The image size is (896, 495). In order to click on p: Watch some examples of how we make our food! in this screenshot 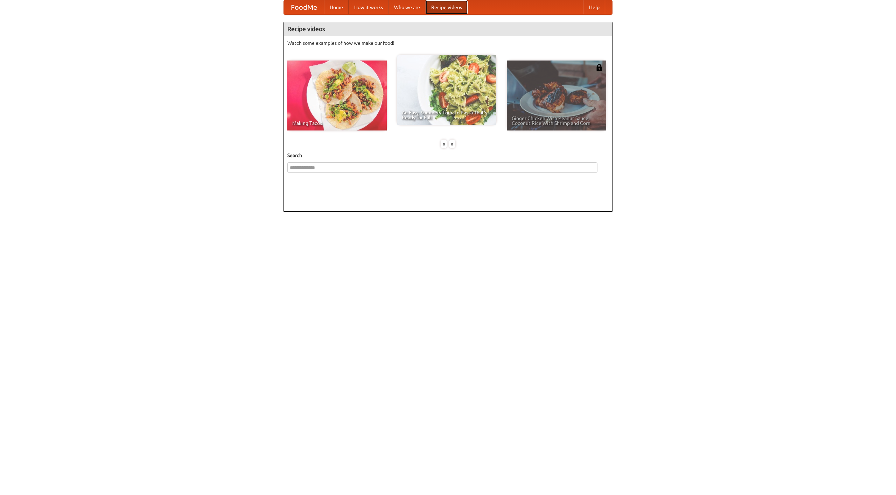, I will do `click(448, 43)`.